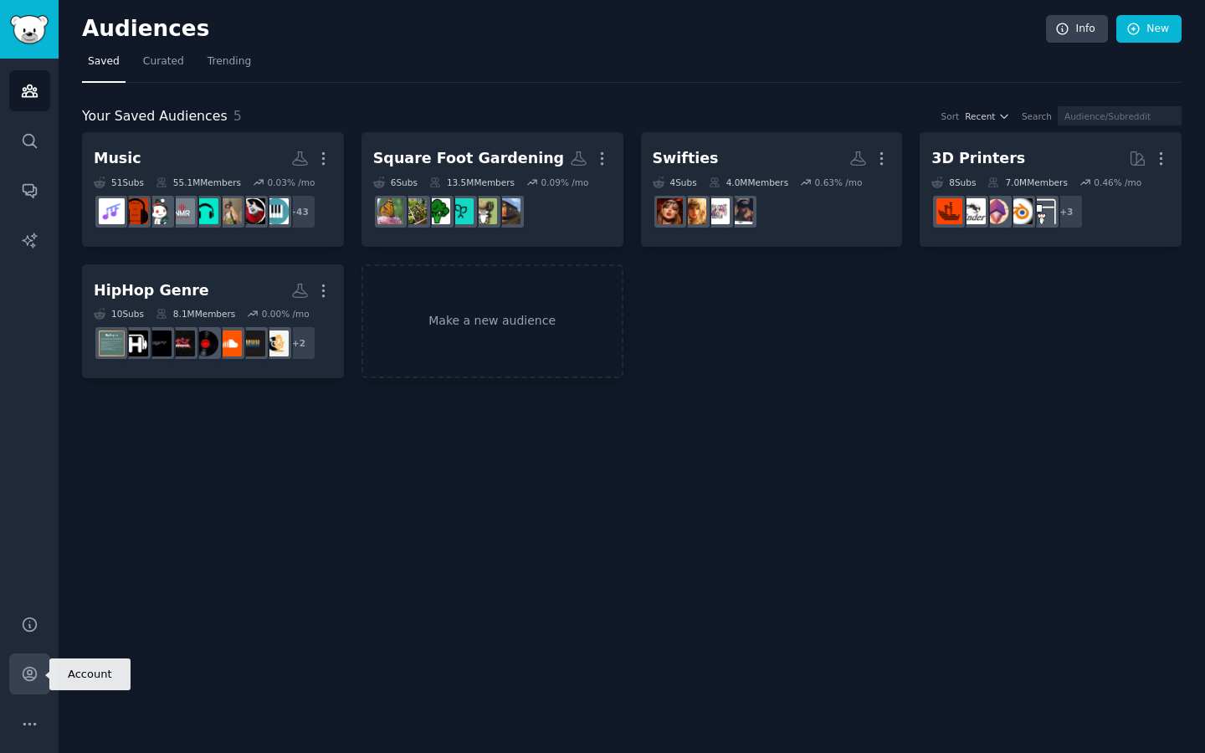 This screenshot has width=1205, height=753. I want to click on img: hiphop101, so click(111, 343).